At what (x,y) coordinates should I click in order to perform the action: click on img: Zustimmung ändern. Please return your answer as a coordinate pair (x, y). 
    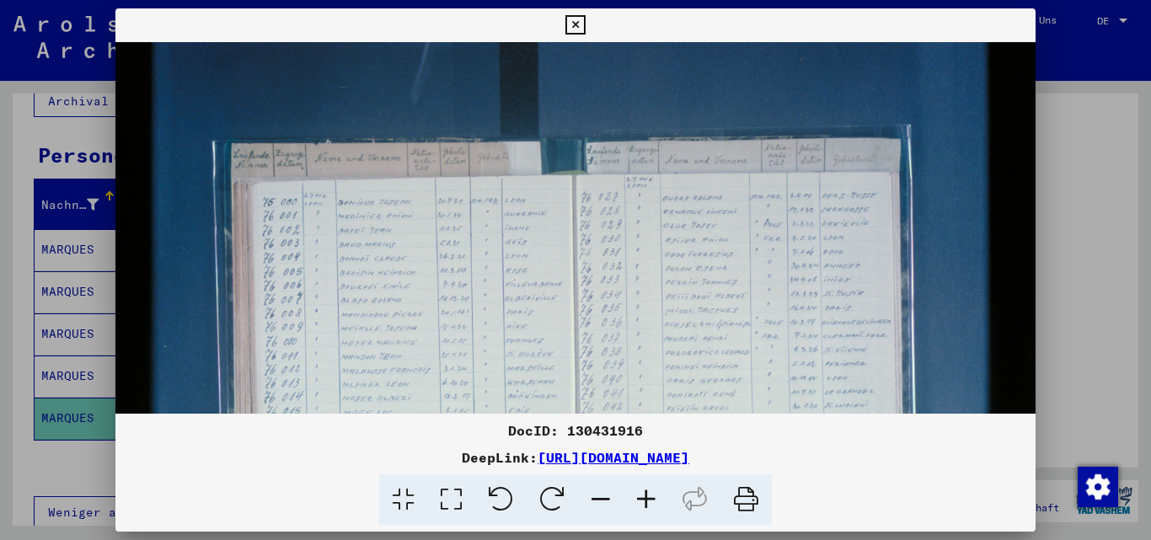
    Looking at the image, I should click on (1098, 487).